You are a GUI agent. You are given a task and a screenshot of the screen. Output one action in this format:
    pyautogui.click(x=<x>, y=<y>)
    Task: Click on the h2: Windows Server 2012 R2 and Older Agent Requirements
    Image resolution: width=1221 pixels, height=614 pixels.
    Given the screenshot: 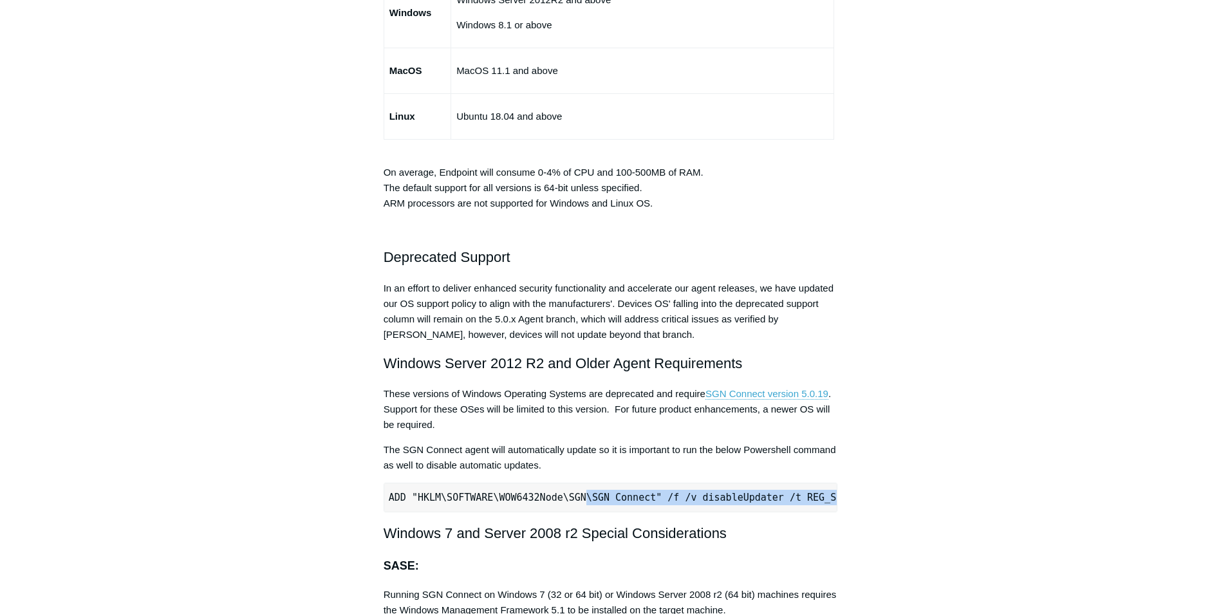 What is the action you would take?
    pyautogui.click(x=611, y=363)
    